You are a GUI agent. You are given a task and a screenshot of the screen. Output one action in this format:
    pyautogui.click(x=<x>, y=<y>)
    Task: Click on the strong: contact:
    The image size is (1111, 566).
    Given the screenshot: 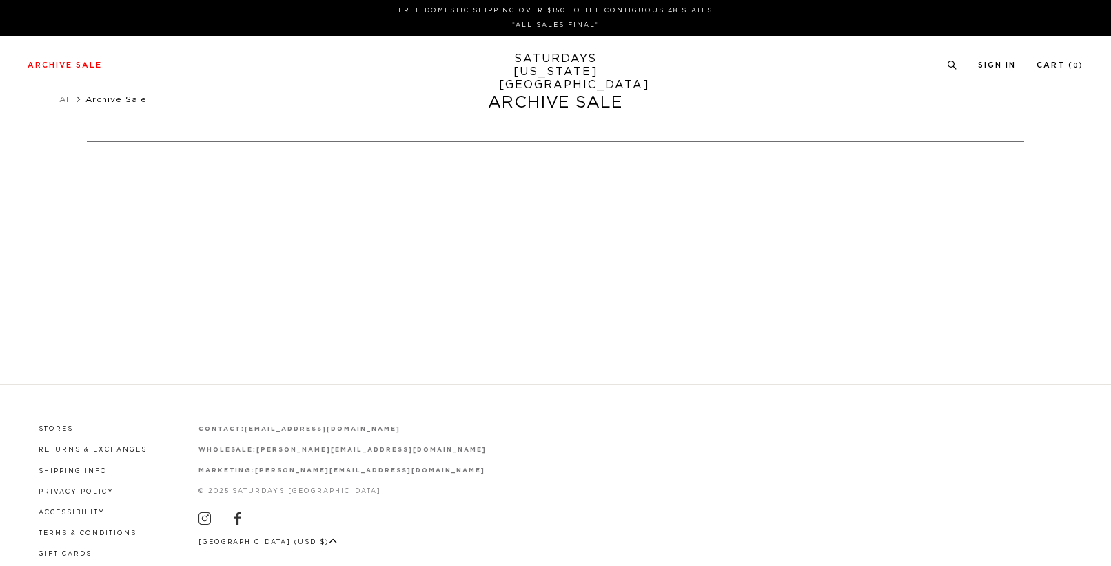 What is the action you would take?
    pyautogui.click(x=222, y=429)
    